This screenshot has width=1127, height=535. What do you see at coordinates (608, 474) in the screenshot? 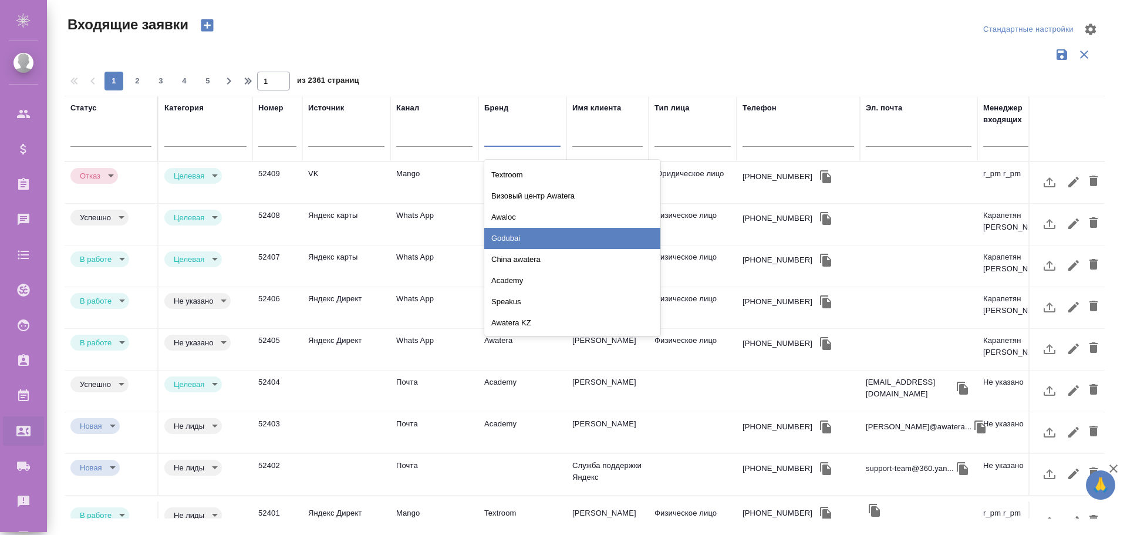
I see `td: Служба поддержки Яндекс` at bounding box center [608, 474].